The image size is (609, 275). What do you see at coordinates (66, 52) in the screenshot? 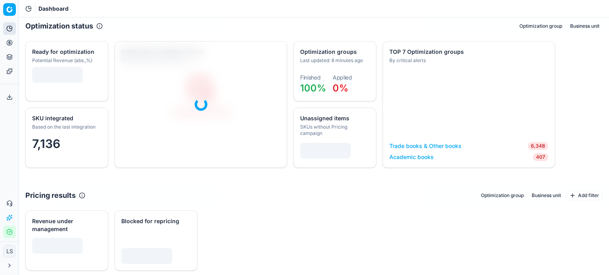
I see `div: Ready for optimization` at bounding box center [66, 52].